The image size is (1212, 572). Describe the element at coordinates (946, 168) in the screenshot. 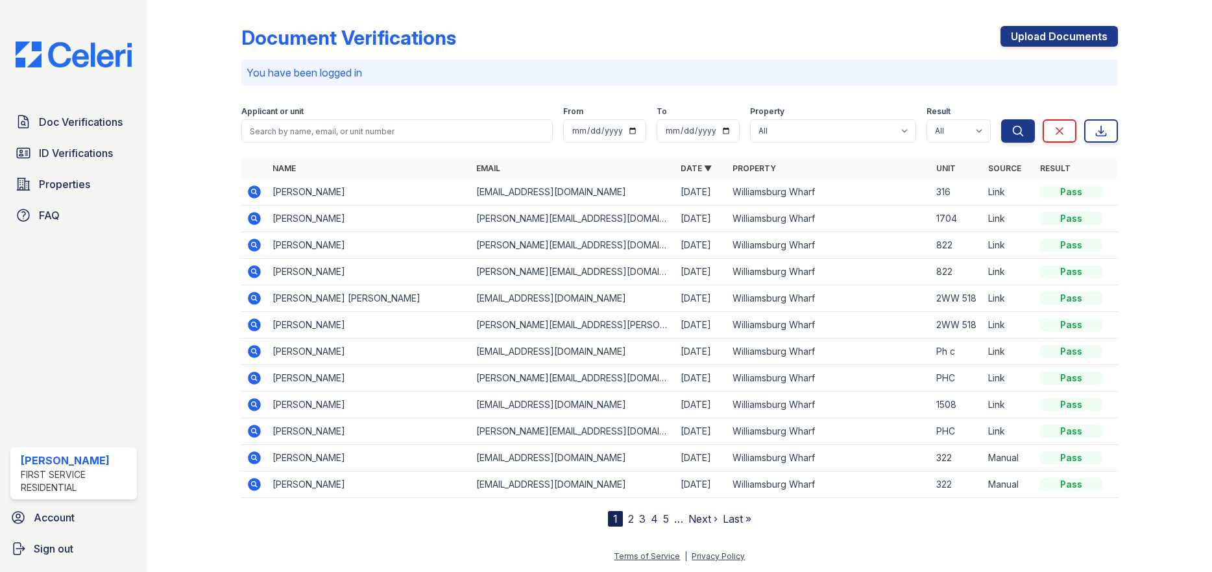

I see `a: Unit` at that location.